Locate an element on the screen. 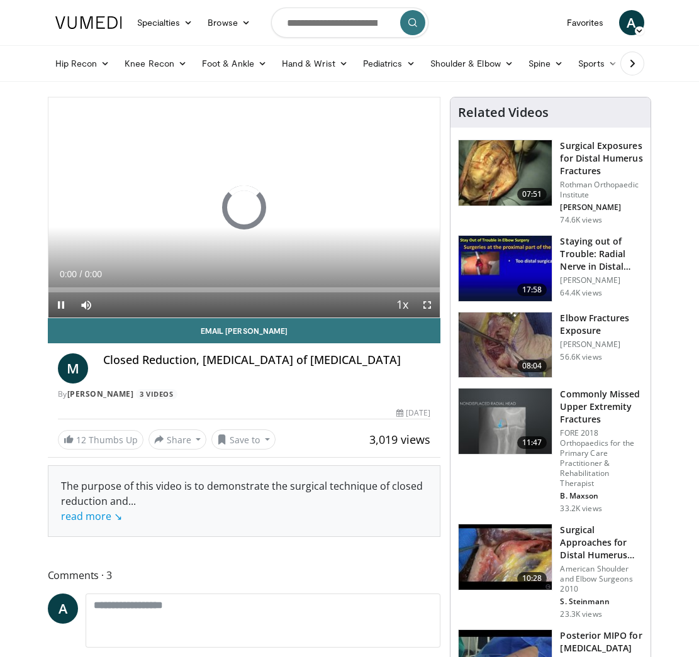 The image size is (699, 657). a: Specialties is located at coordinates (165, 23).